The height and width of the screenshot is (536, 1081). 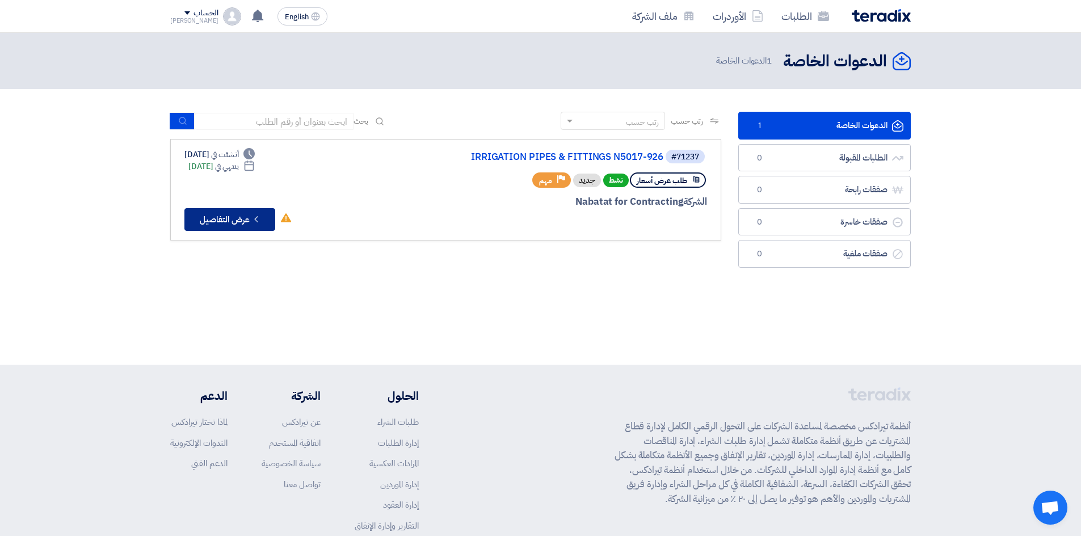 What do you see at coordinates (835, 61) in the screenshot?
I see `h2: الدعوات الخاصة` at bounding box center [835, 61].